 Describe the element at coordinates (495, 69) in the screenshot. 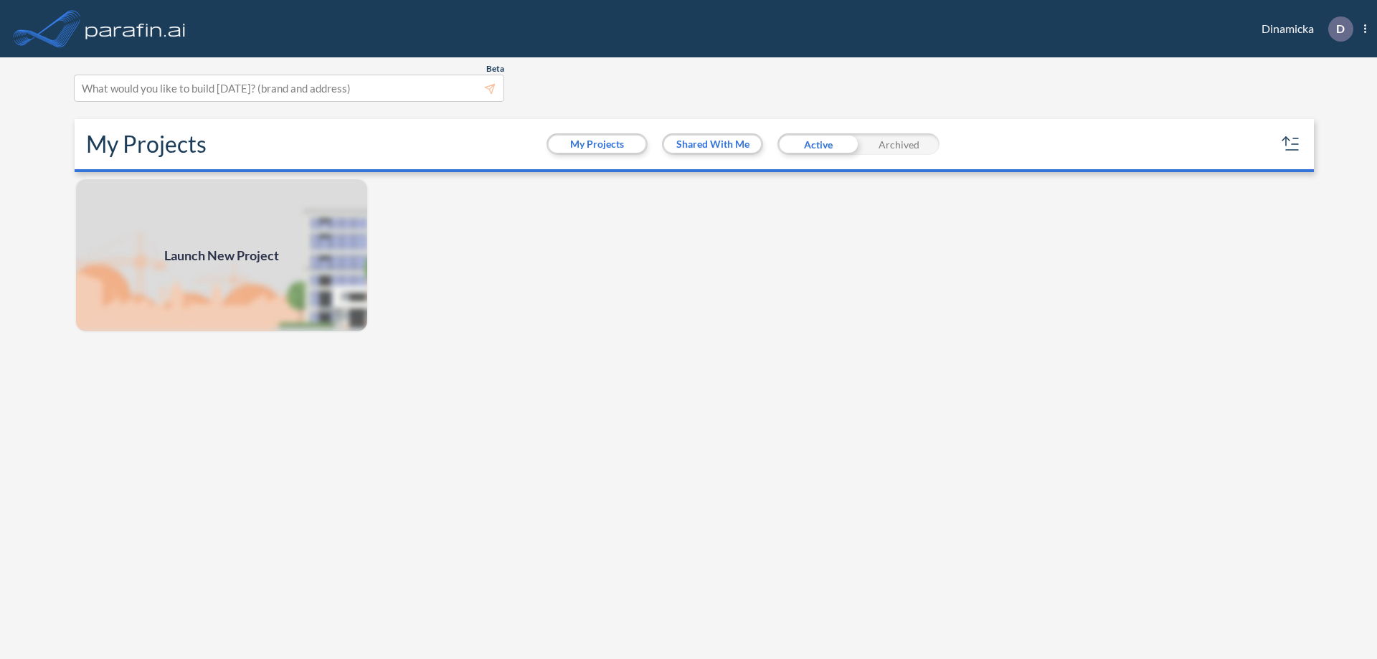

I see `span: Beta` at that location.